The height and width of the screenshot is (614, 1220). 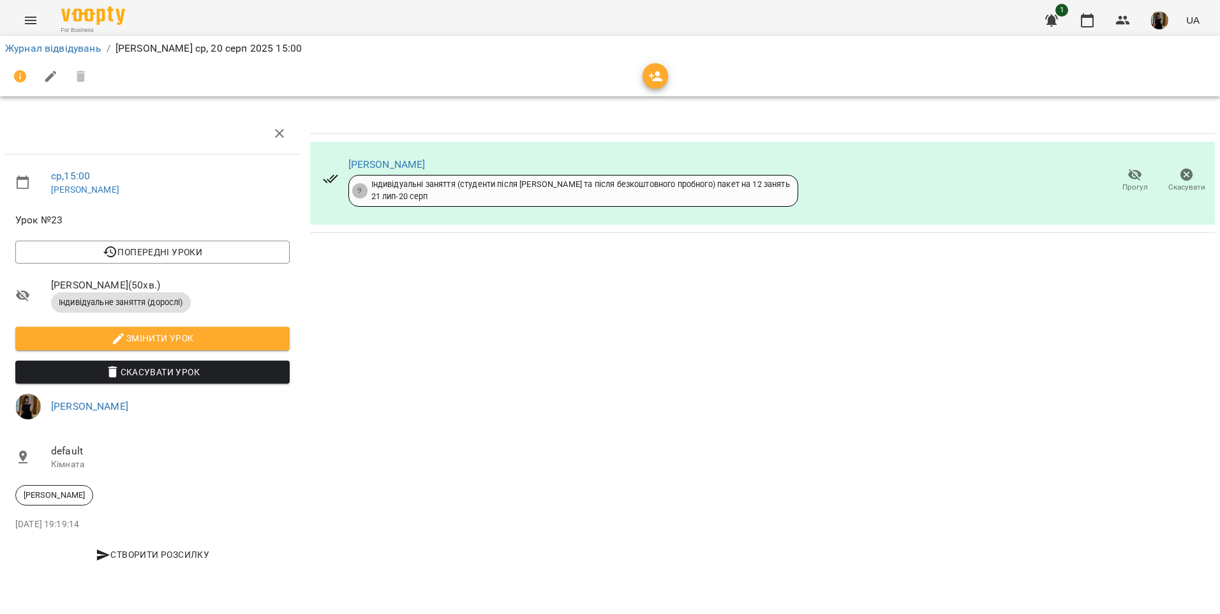 What do you see at coordinates (152, 252) in the screenshot?
I see `button: Попередні уроки` at bounding box center [152, 252].